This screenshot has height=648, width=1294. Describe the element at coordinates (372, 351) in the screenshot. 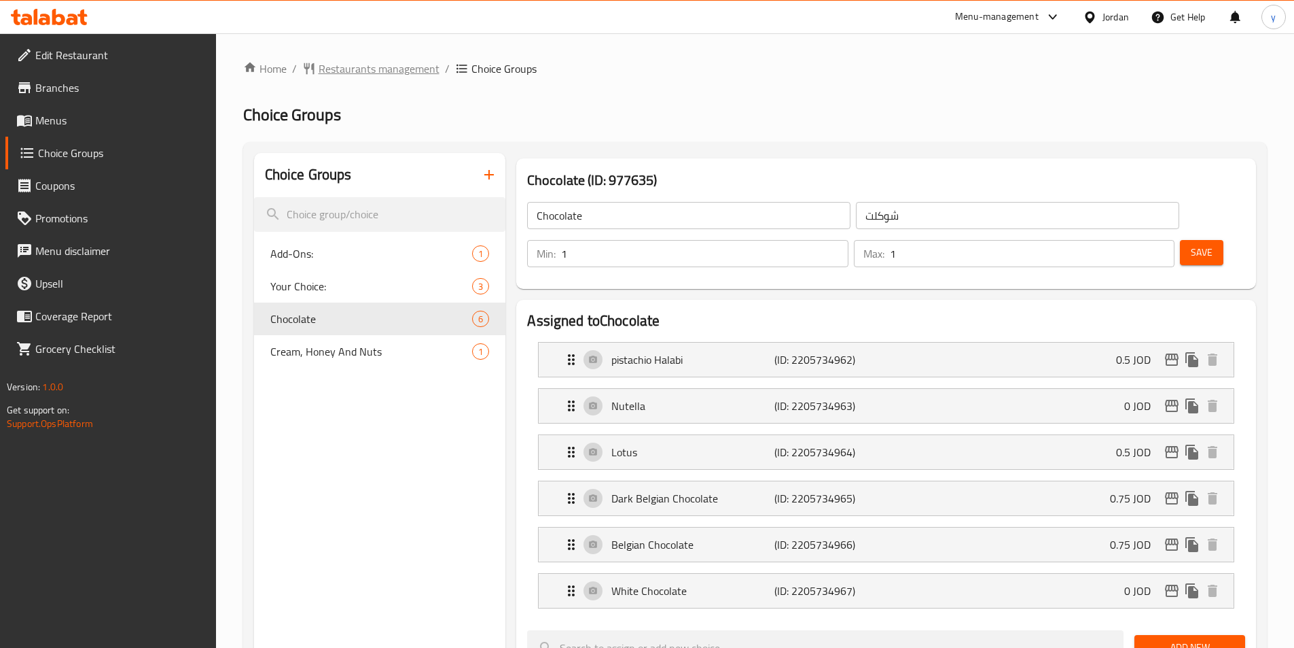

I see `span: Cream, Honey And Nuts` at that location.